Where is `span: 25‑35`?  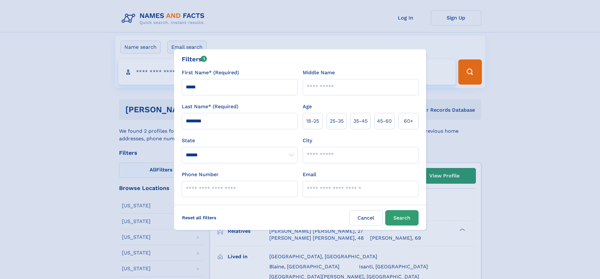 span: 25‑35 is located at coordinates (337, 121).